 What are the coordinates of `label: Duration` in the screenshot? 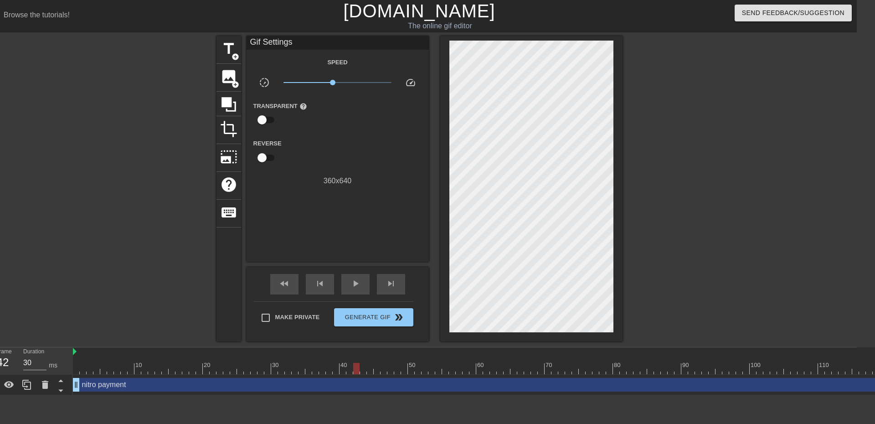 It's located at (34, 352).